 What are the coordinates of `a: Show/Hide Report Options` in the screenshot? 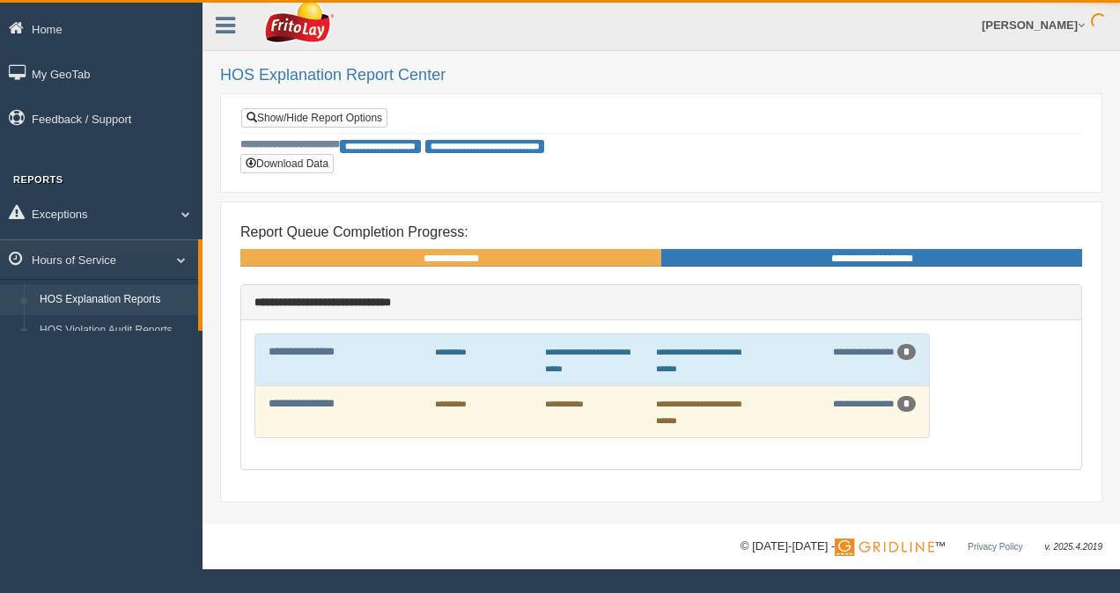 It's located at (314, 118).